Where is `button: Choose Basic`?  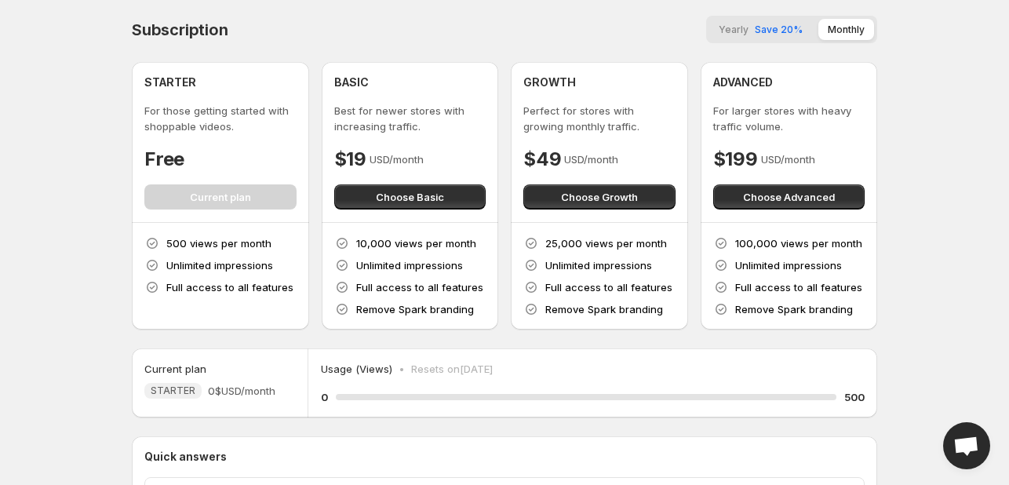
button: Choose Basic is located at coordinates (410, 197).